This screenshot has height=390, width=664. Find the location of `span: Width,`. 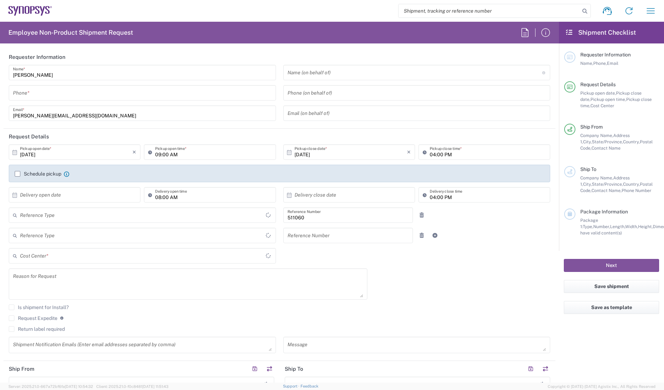

span: Width, is located at coordinates (632, 226).